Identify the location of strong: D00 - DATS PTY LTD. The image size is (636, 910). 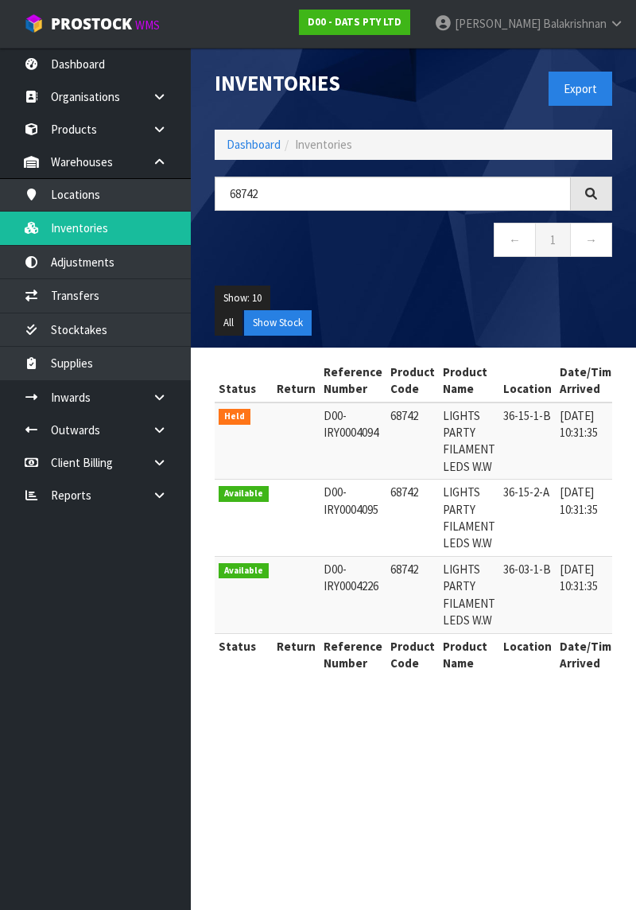
(355, 21).